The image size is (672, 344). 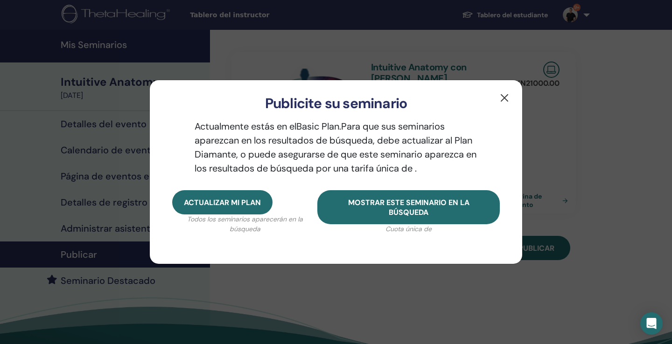 What do you see at coordinates (222, 202) in the screenshot?
I see `span: Actualizar mi plan` at bounding box center [222, 202].